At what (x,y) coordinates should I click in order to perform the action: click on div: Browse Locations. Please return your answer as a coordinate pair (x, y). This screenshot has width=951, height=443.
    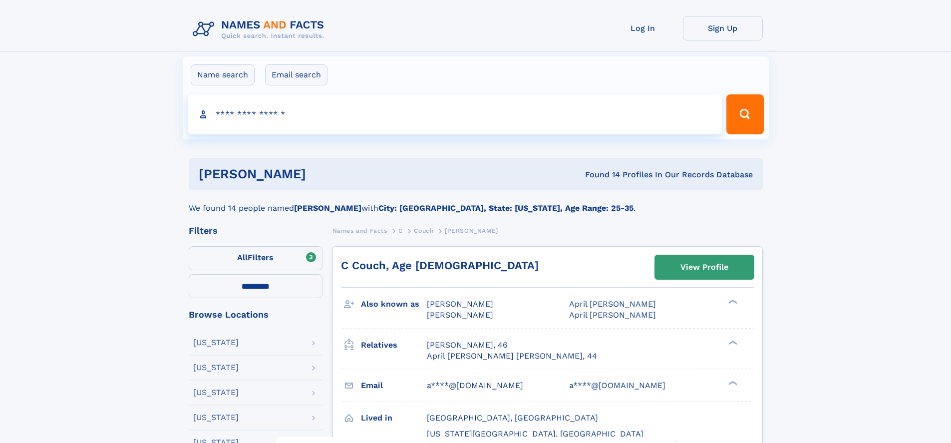
    Looking at the image, I should click on (256, 315).